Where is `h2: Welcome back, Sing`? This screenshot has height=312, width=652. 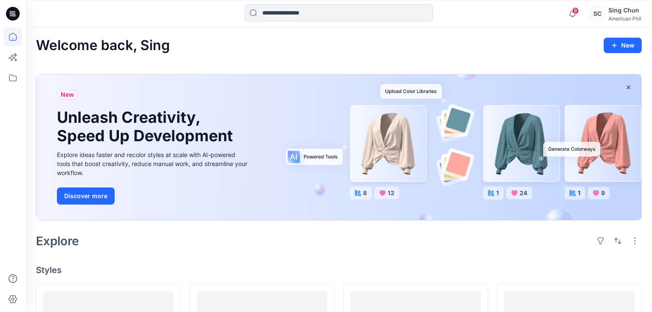
h2: Welcome back, Sing is located at coordinates (103, 45).